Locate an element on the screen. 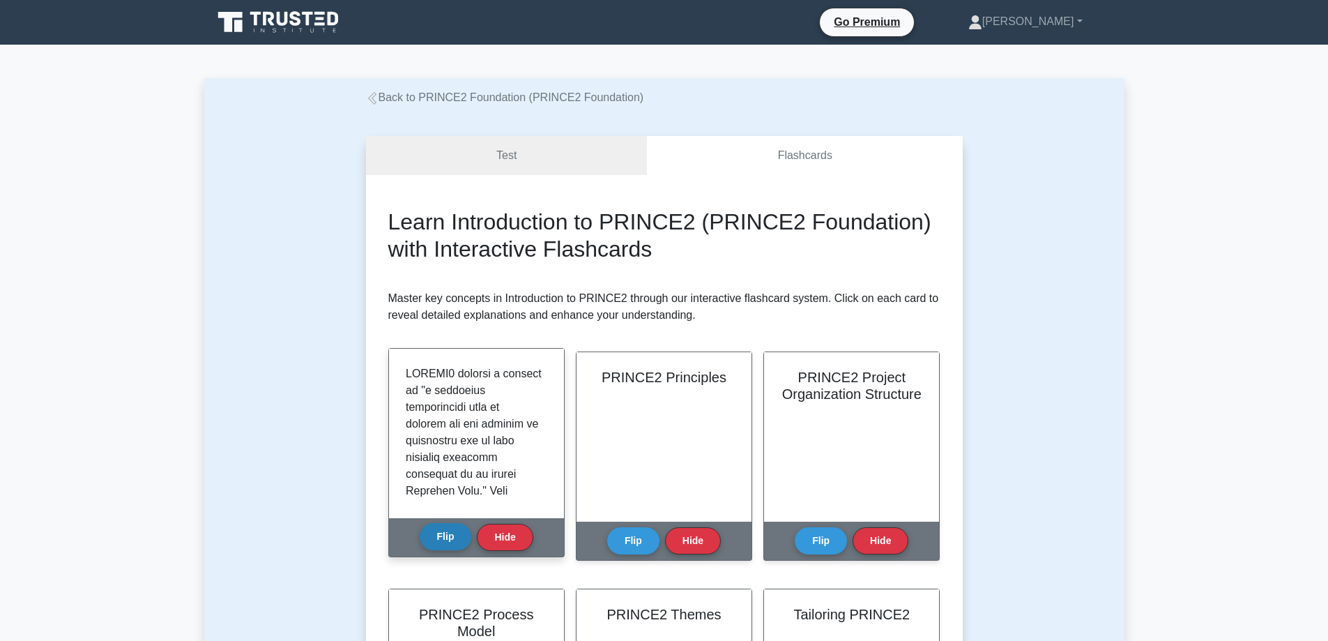 The width and height of the screenshot is (1328, 641). a: Flashcards is located at coordinates (805, 156).